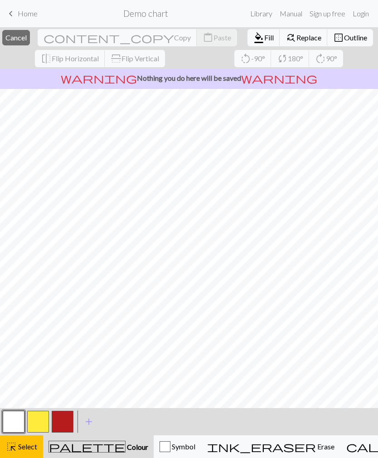 This screenshot has height=458, width=378. I want to click on span: format_color_fill, so click(259, 38).